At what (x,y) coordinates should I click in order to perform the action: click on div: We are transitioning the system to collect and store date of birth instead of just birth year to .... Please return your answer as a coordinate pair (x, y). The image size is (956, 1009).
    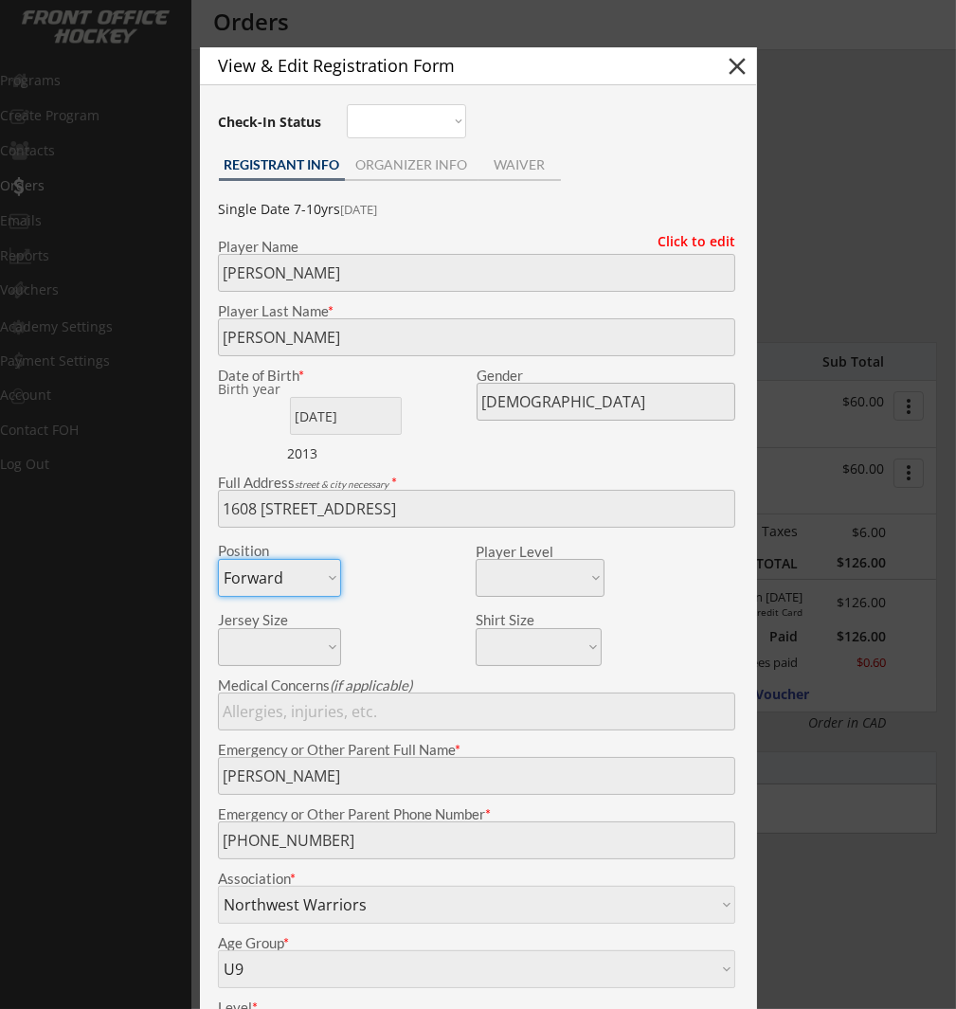
    Looking at the image, I should click on (277, 389).